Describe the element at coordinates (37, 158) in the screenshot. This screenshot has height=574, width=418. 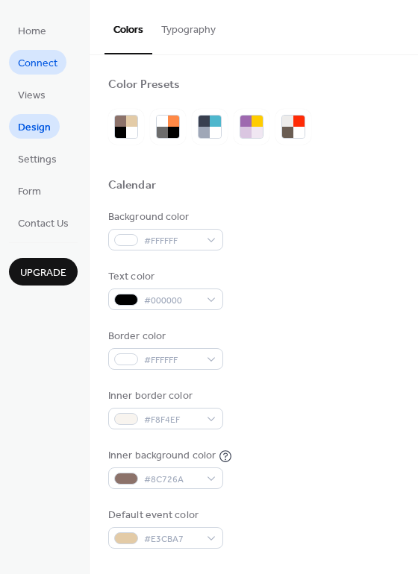
I see `a: Settings` at that location.